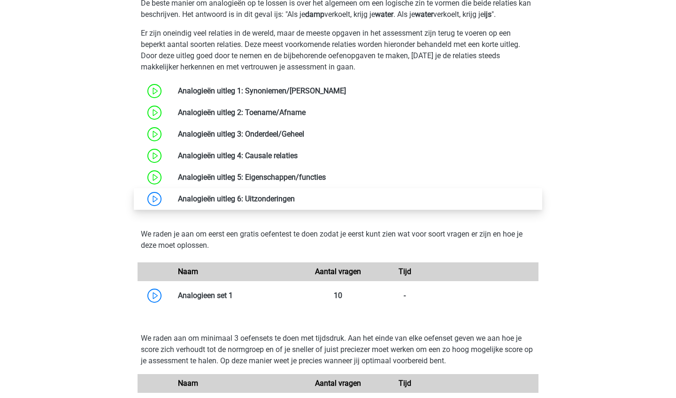 The image size is (676, 398). I want to click on p: We raden je aan om eerst een gratis oefentest te doen zodat je eerst kunt zien wat voor soort vra..., so click(338, 240).